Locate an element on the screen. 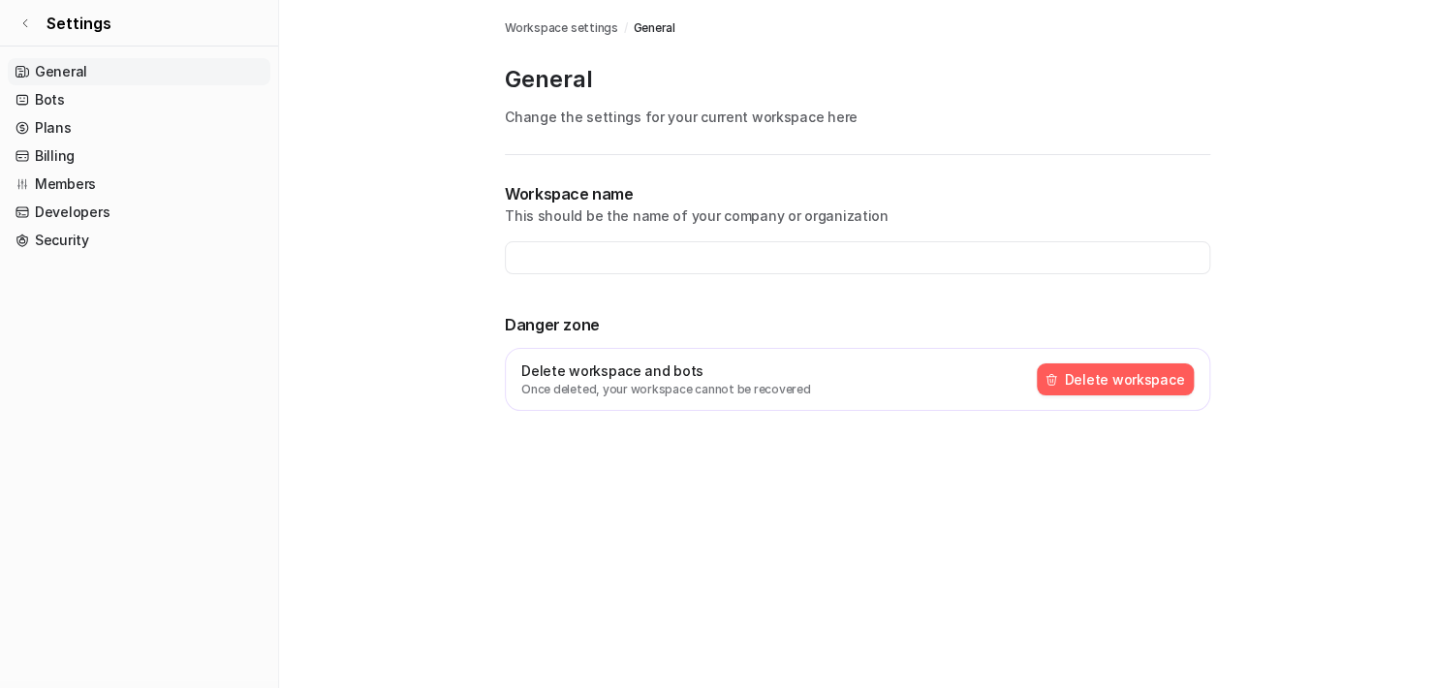  p: Change the settings for your current workspace here is located at coordinates (858, 116).